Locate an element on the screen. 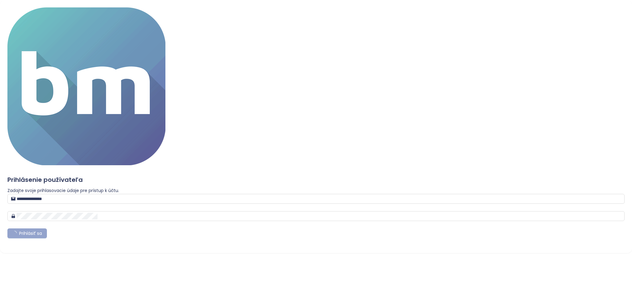 Image resolution: width=632 pixels, height=303 pixels. h4: Prihlásenie používateľa is located at coordinates (316, 180).